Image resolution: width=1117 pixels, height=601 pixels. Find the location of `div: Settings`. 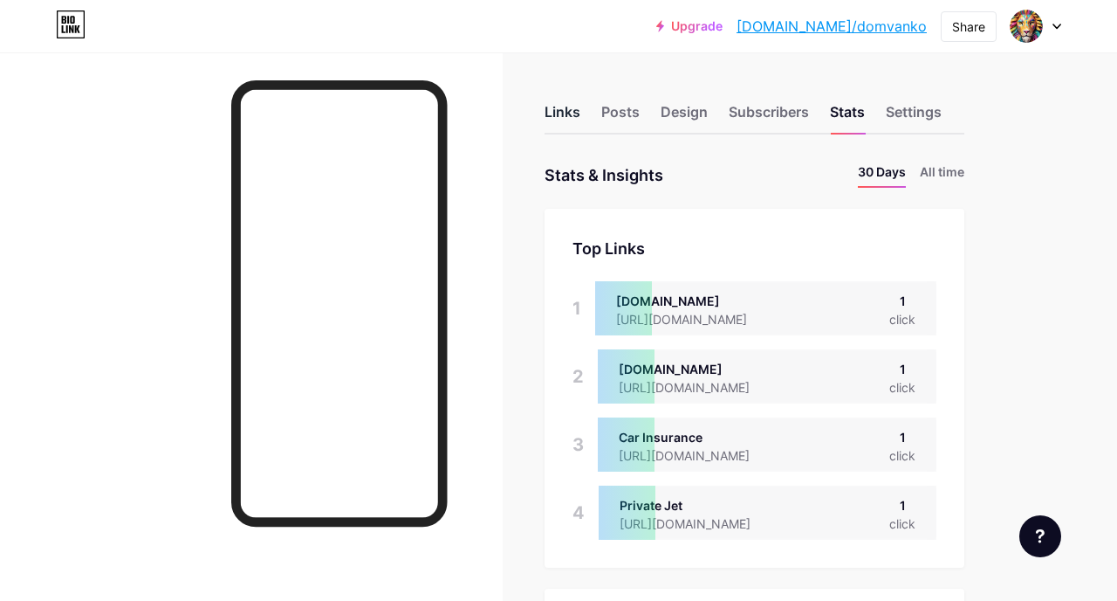

div: Settings is located at coordinates (914, 117).